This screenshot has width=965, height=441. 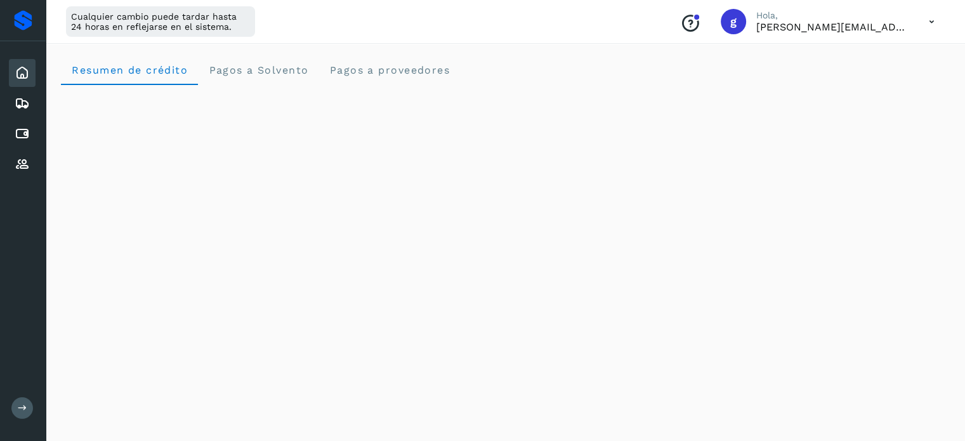 I want to click on div: Proveedores, so click(x=22, y=164).